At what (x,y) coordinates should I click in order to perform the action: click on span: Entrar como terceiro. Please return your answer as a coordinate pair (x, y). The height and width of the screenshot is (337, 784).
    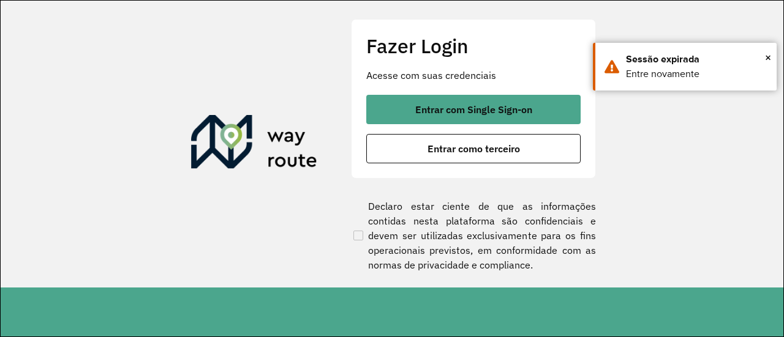
    Looking at the image, I should click on (473, 149).